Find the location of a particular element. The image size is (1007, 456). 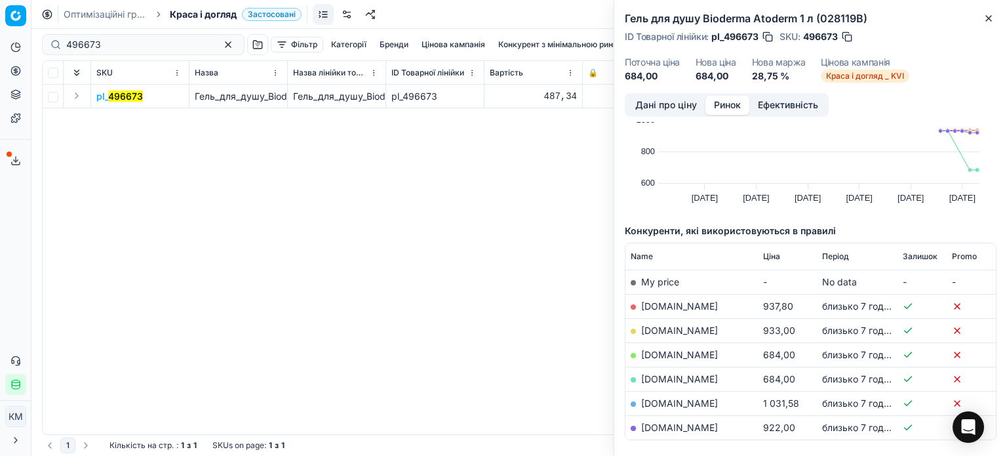

span: Краса і догляд is located at coordinates (203, 14).